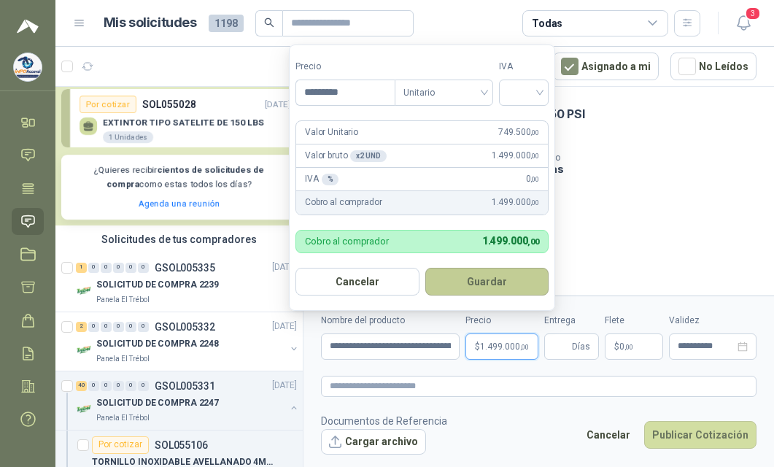 The image size is (774, 467). Describe the element at coordinates (183, 123) in the screenshot. I see `p: EXTINTOR TIPO SATELITE DE 150 LBS` at that location.